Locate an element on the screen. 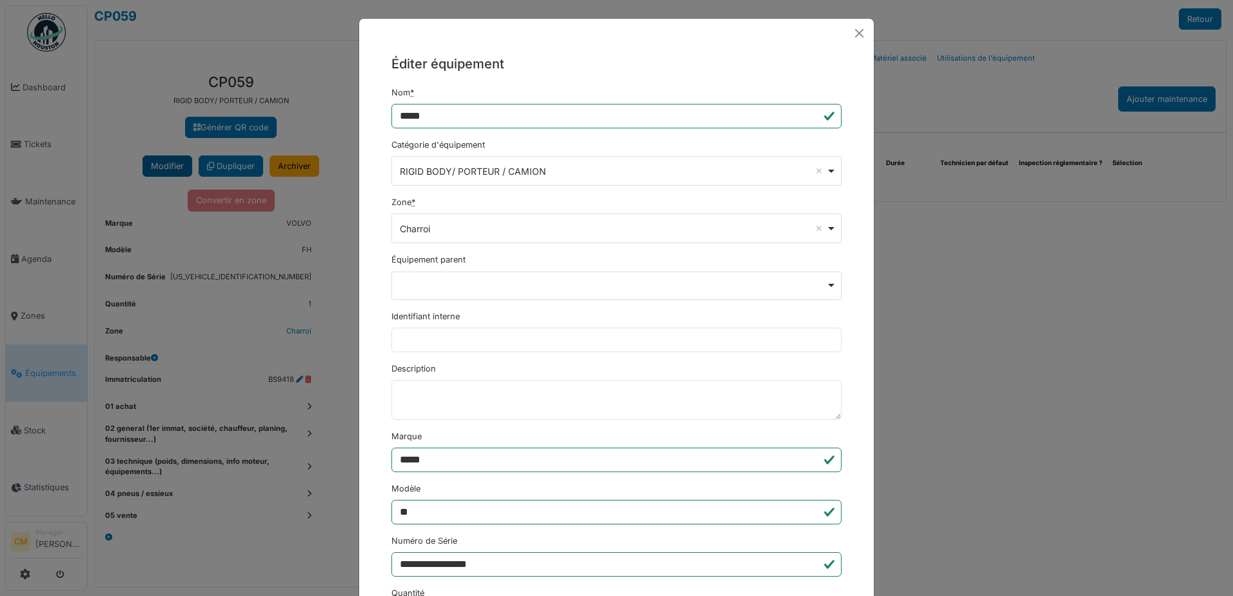  label: Numéro de Série is located at coordinates (424, 541).